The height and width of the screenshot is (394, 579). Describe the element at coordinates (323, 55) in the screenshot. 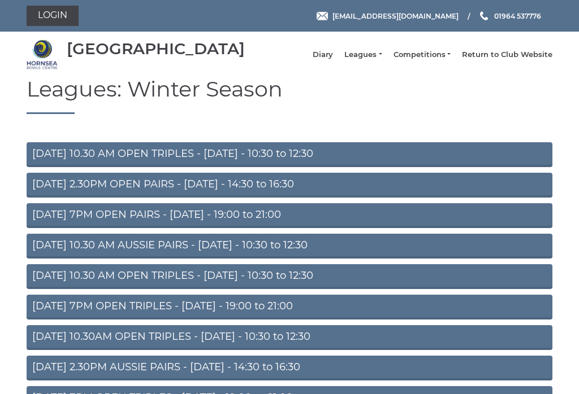

I see `a: Diary` at that location.